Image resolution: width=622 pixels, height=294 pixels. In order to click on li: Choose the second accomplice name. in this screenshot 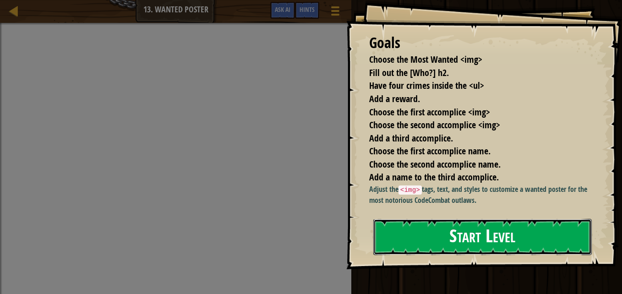, I will do `click(473, 164)`.